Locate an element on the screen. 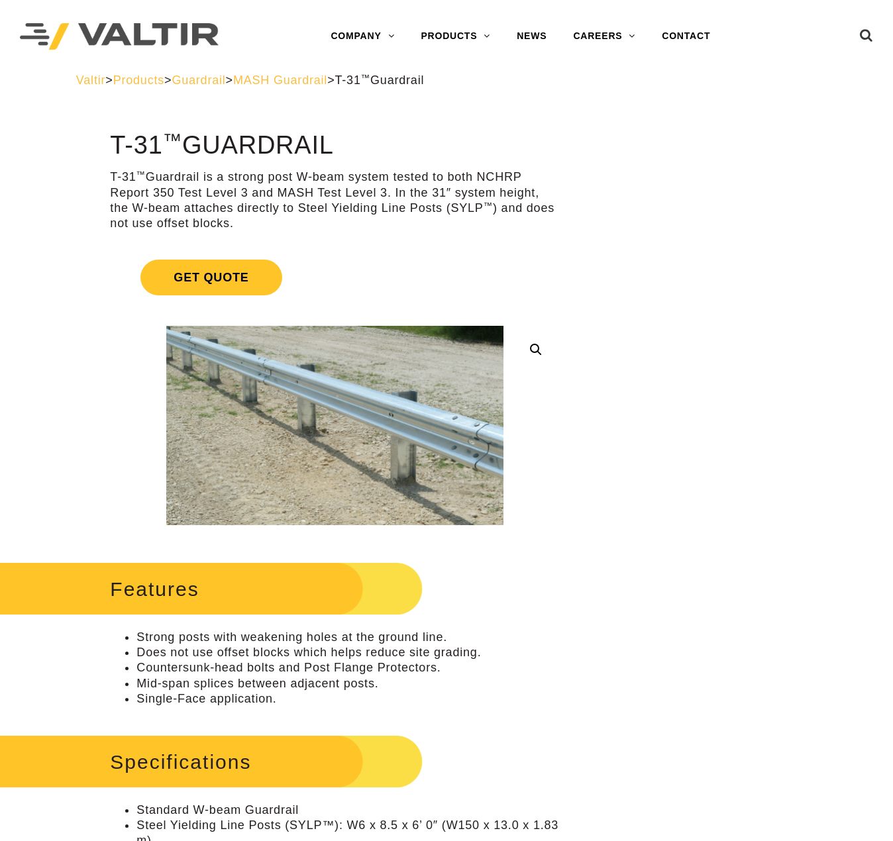  span: T-31 Guardrail is located at coordinates (379, 80).